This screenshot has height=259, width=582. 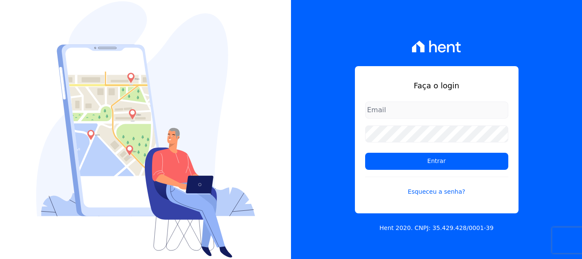 I want to click on input: Entrar, so click(x=437, y=161).